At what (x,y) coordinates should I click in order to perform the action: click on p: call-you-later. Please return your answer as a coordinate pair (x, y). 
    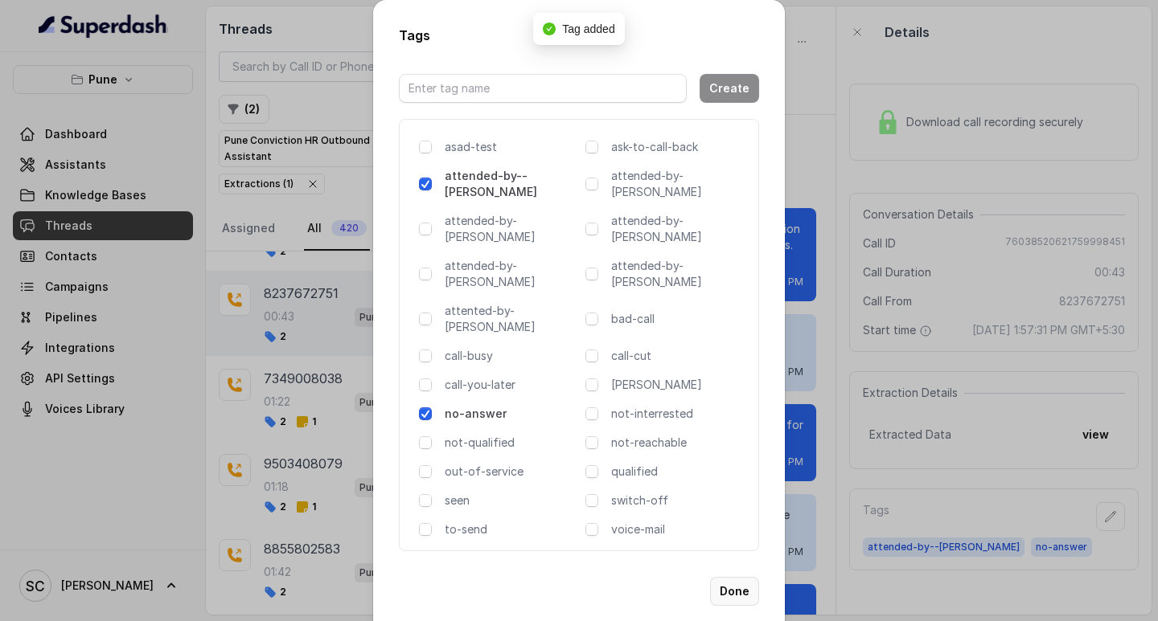
    Looking at the image, I should click on (511, 385).